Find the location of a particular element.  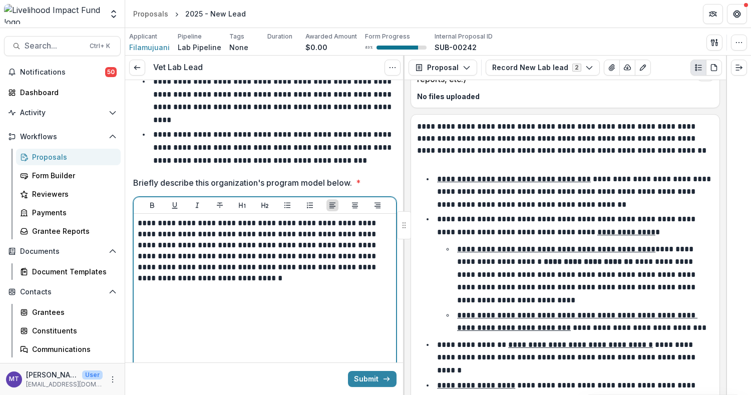

p: Internal Proposal ID is located at coordinates (464, 37).